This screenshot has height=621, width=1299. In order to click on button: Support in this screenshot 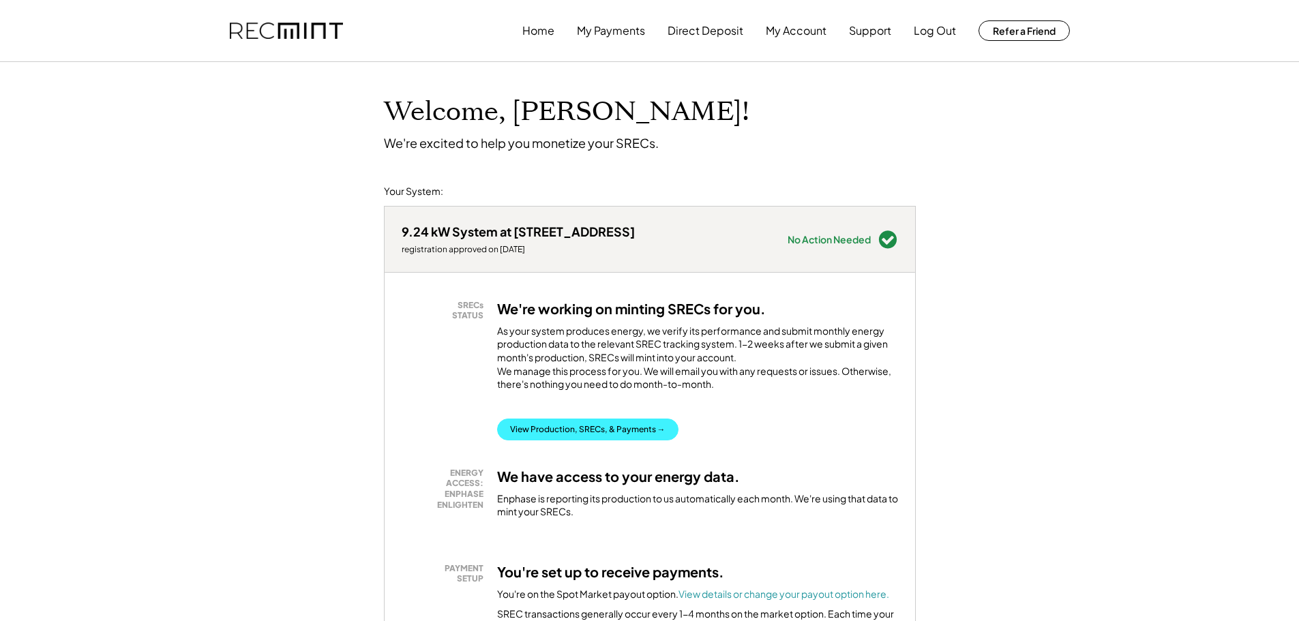, I will do `click(870, 31)`.